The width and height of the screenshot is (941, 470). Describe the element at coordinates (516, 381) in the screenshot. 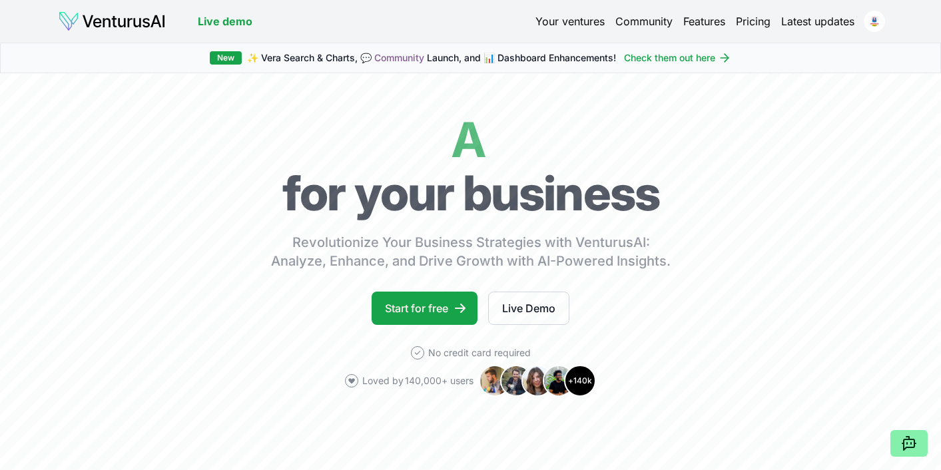

I see `img: Avatar 2` at that location.